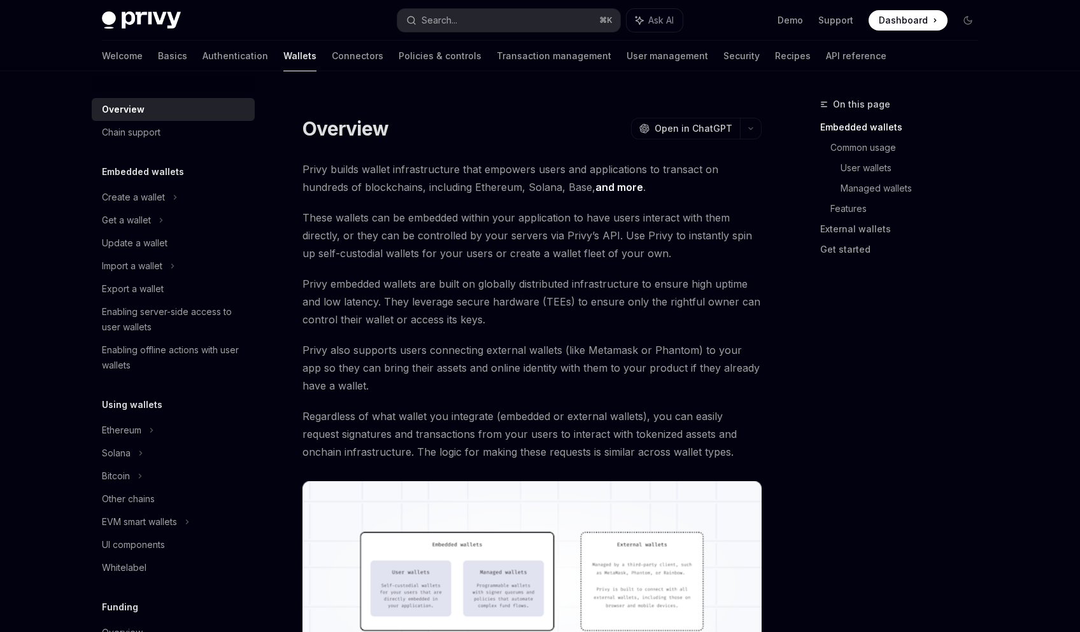 The image size is (1080, 632). I want to click on button: Ask AI, so click(654, 20).